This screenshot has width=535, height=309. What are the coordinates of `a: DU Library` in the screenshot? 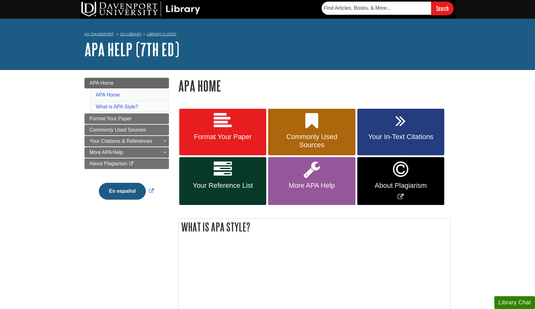 It's located at (131, 34).